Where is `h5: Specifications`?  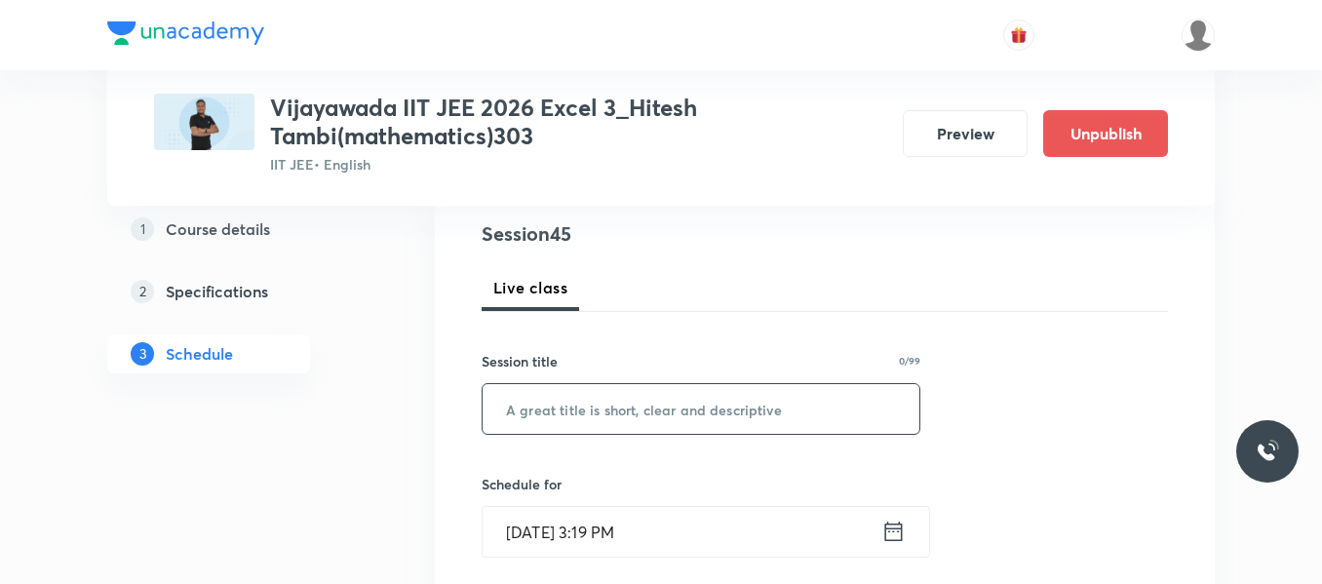 h5: Specifications is located at coordinates (216, 291).